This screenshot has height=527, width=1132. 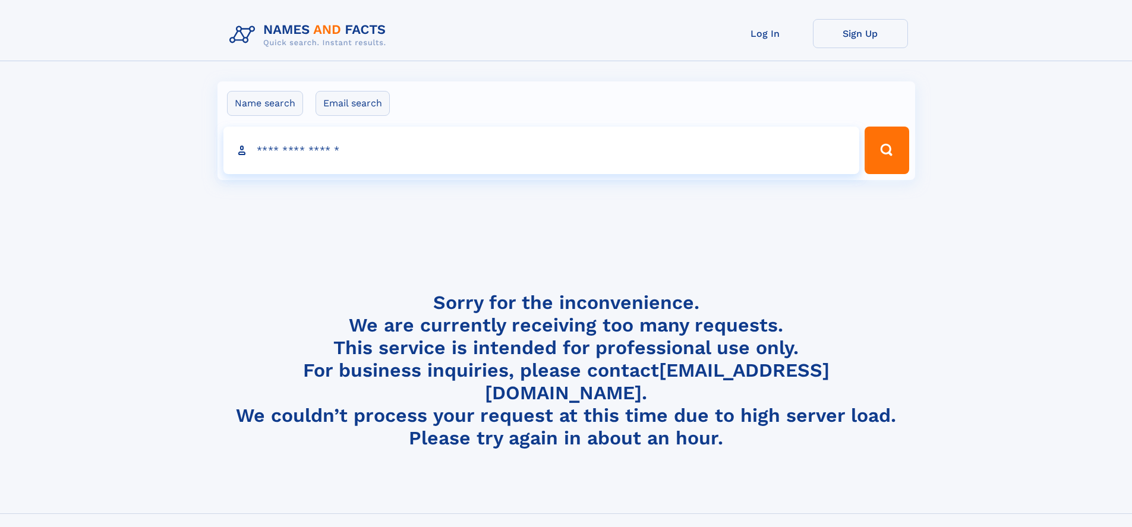 What do you see at coordinates (886, 150) in the screenshot?
I see `button: Search Button` at bounding box center [886, 150].